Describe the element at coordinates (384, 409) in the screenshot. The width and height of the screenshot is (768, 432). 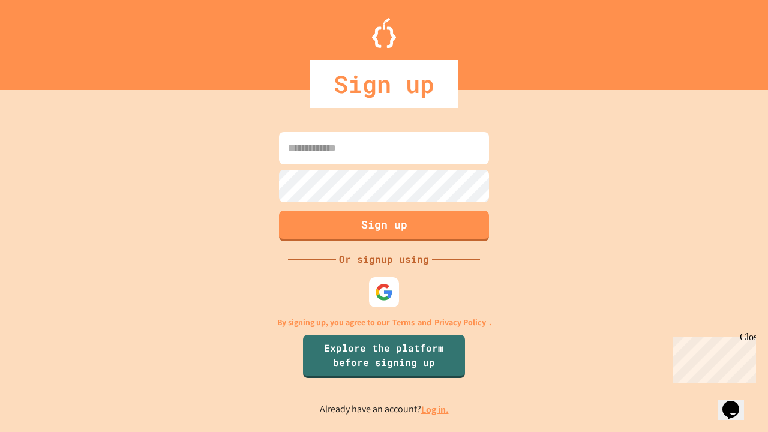
I see `p: Already have an account?` at that location.